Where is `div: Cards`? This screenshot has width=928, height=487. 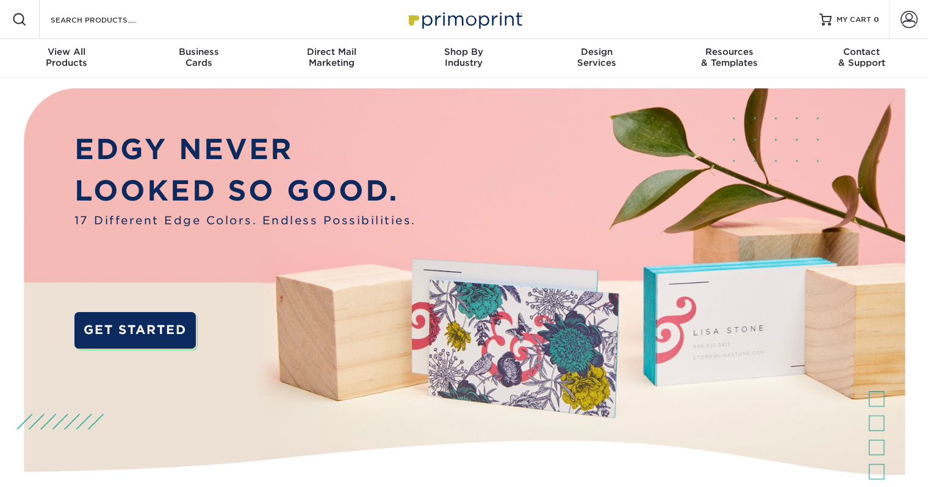
div: Cards is located at coordinates (198, 57).